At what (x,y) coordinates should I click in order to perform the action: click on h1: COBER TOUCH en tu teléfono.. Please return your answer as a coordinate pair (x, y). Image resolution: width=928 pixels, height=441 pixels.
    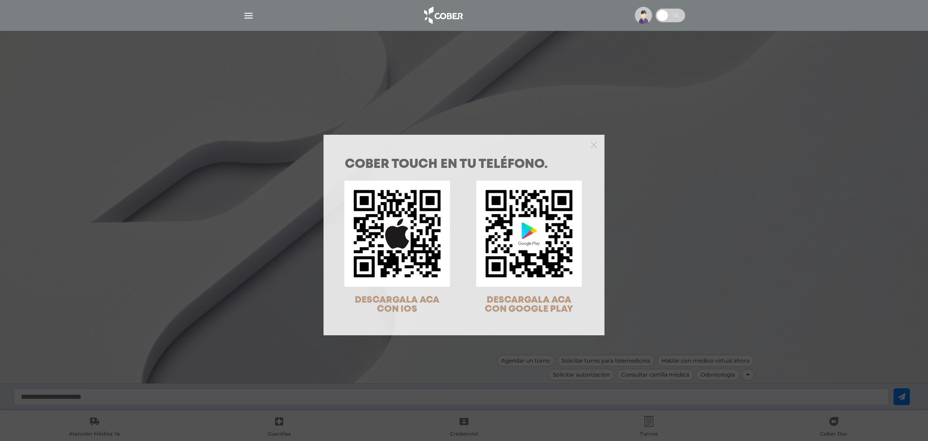
    Looking at the image, I should click on (464, 165).